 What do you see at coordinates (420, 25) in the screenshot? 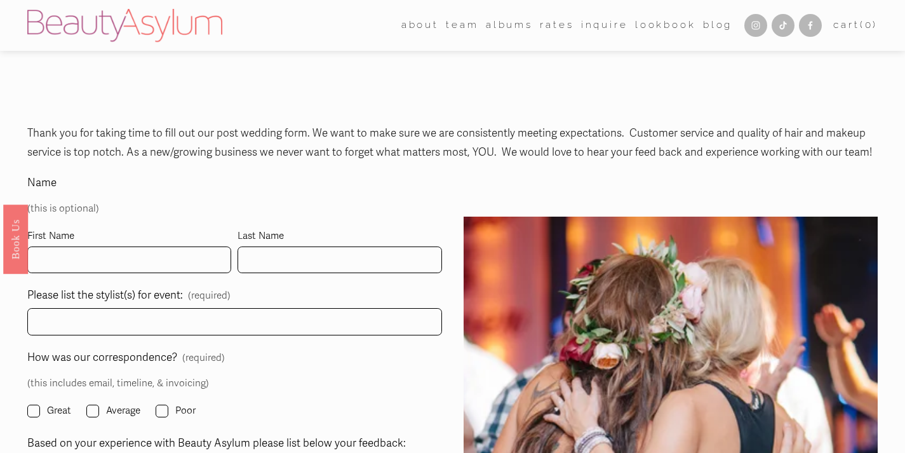
I see `span: about` at bounding box center [420, 25].